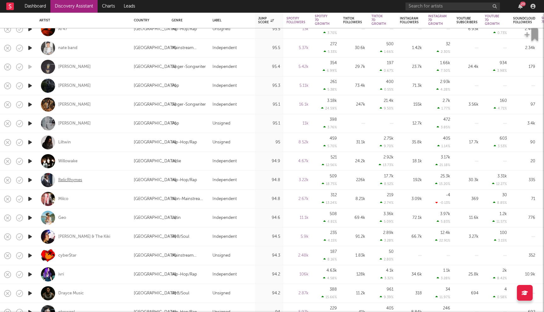 This screenshot has width=544, height=312. What do you see at coordinates (63, 29) in the screenshot?
I see `div: Ai 47` at bounding box center [63, 29].